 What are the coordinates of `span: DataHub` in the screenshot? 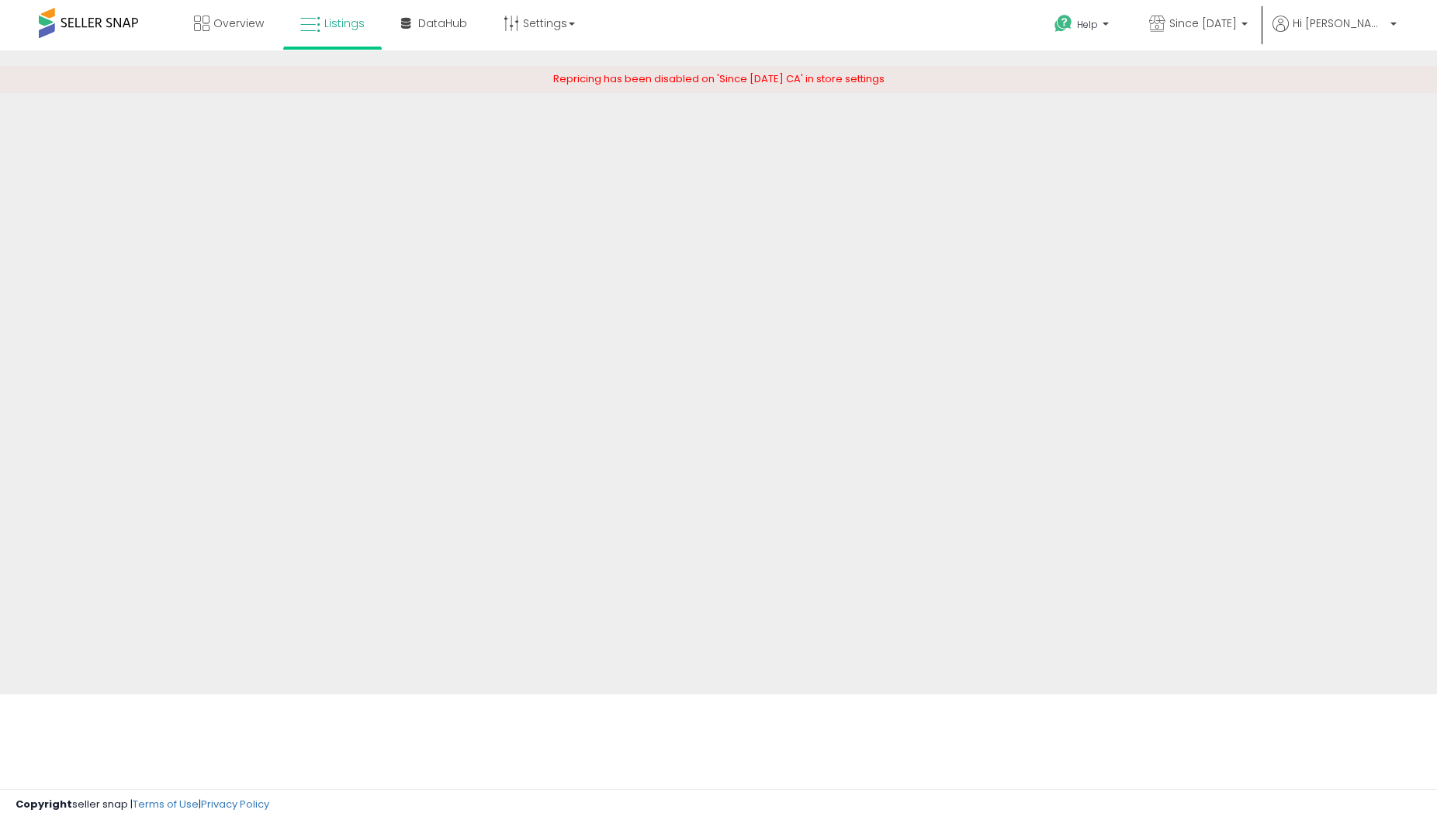 It's located at (442, 23).